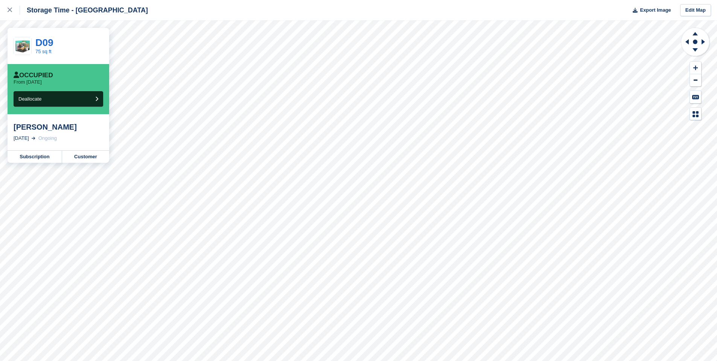 The image size is (717, 361). I want to click on span: Export Image, so click(655, 10).